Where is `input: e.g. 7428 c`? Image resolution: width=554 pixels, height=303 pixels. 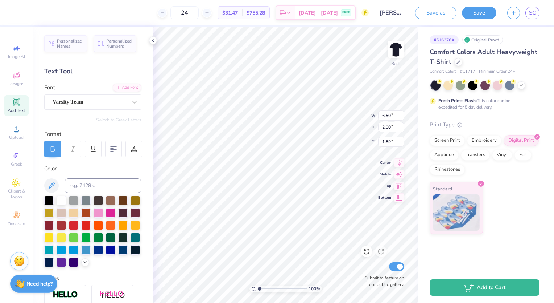
input: e.g. 7428 c is located at coordinates (103, 185).